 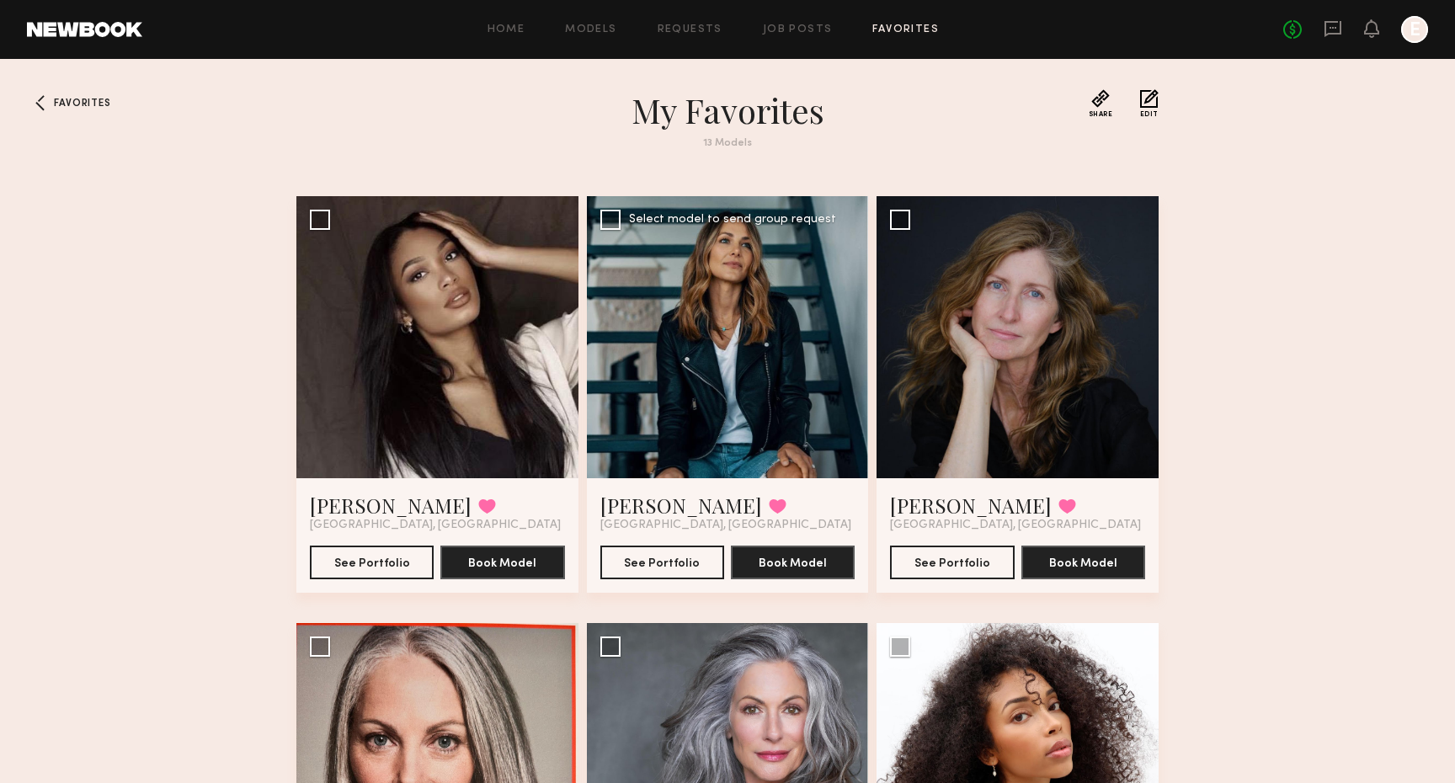 What do you see at coordinates (733, 220) in the screenshot?
I see `div: Select model to send group request` at bounding box center [733, 220].